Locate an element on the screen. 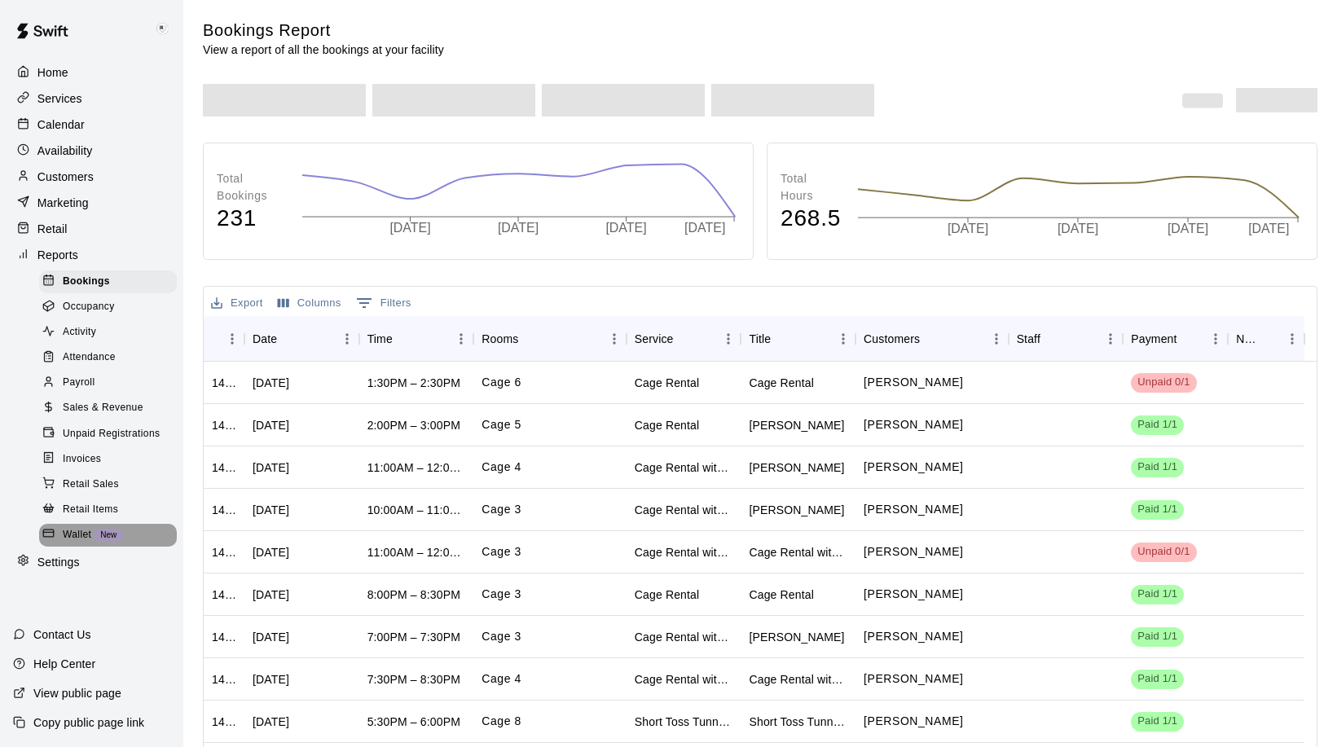 The height and width of the screenshot is (747, 1337). div: Marketing is located at coordinates (91, 203).